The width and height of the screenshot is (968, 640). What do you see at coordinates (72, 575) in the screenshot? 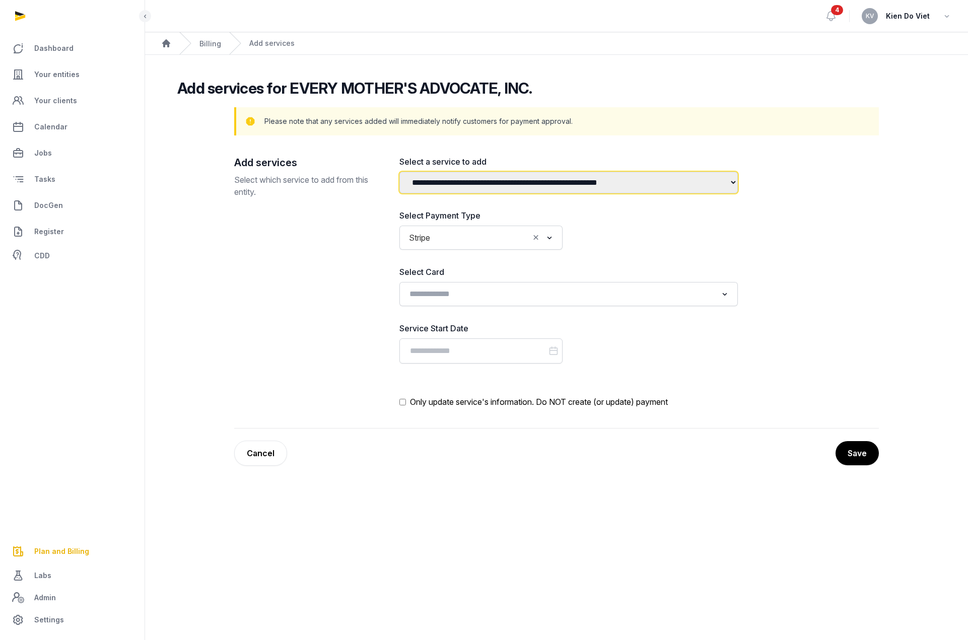
I see `a: Labs` at bounding box center [72, 575].